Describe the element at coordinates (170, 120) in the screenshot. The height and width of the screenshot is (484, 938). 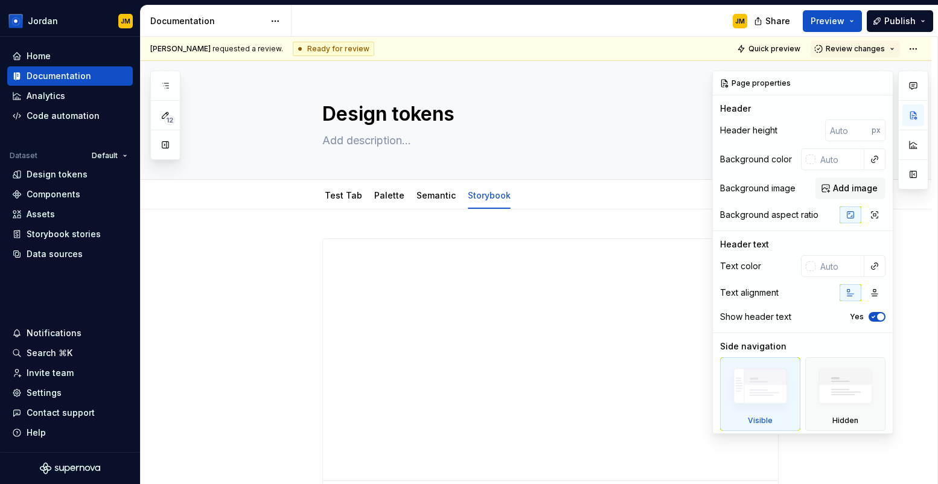
I see `span: 12` at that location.